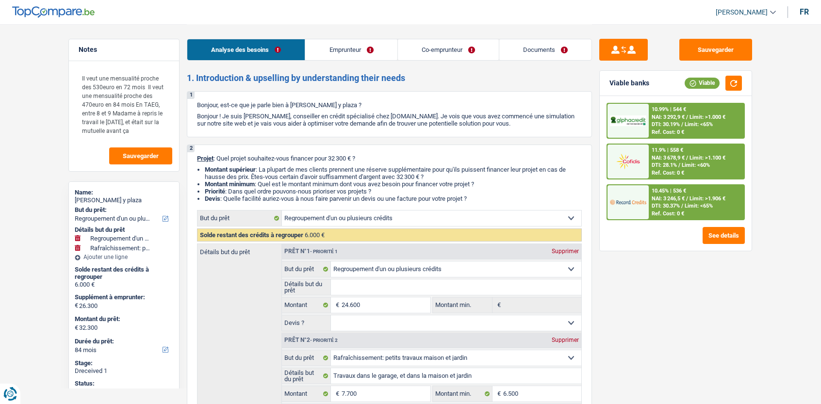 This screenshot has height=404, width=821. What do you see at coordinates (123, 342) in the screenshot?
I see `label: Durée du prêt:` at bounding box center [123, 342].